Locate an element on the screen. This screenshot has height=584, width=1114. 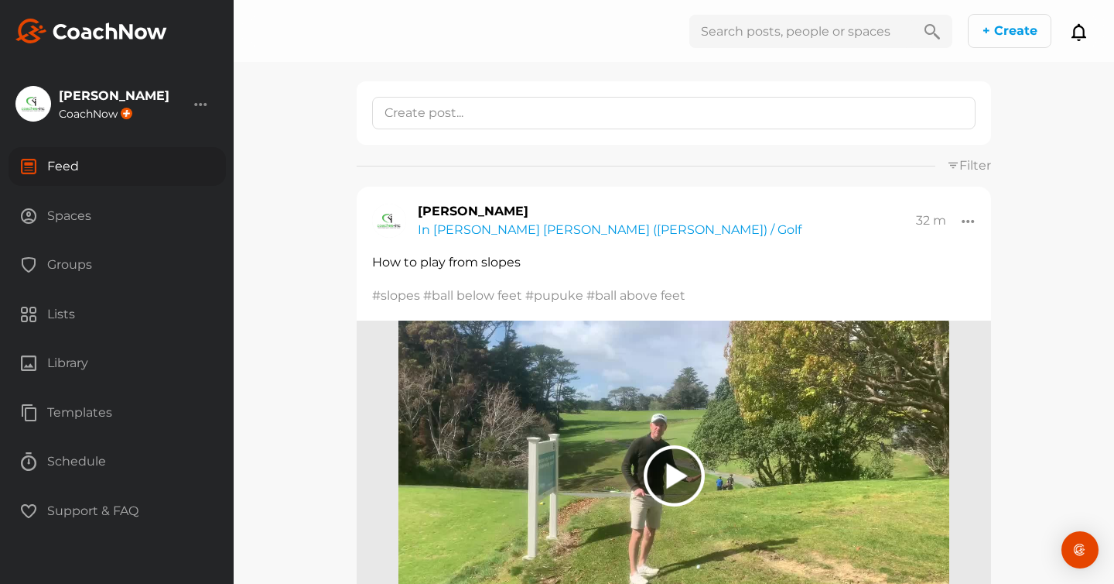
div: Library is located at coordinates (117, 363).